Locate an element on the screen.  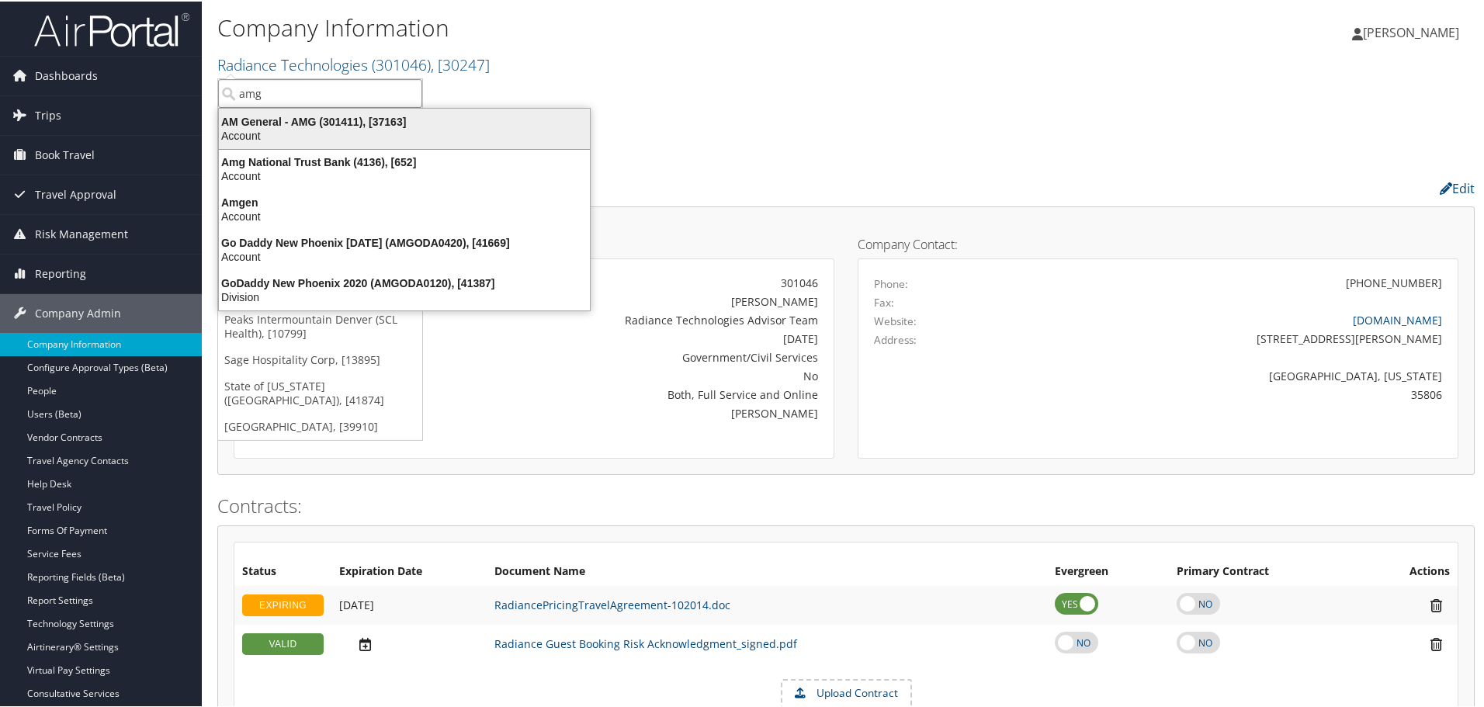
label: Phone: is located at coordinates (891, 282).